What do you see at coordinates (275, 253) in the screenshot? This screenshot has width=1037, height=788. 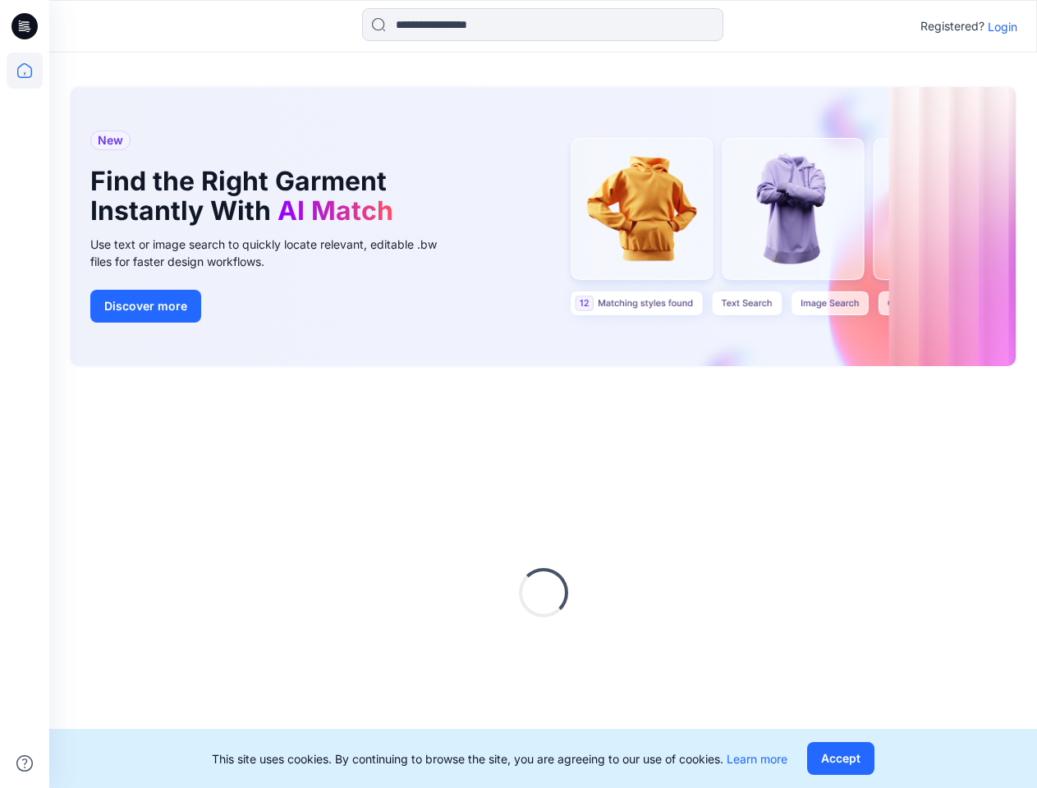 I see `div: Use text or image search to quickly locate relevant, editable .bw files for faster design workflows.` at bounding box center [275, 253].